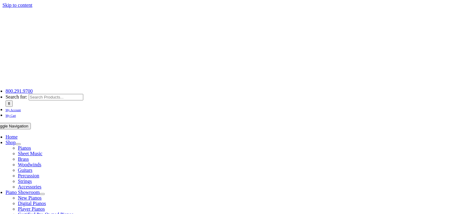  What do you see at coordinates (17, 5) in the screenshot?
I see `a: Skip to content` at bounding box center [17, 5].